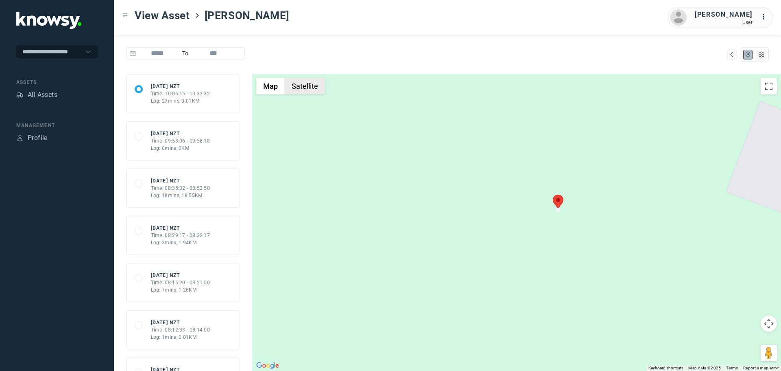 This screenshot has height=371, width=781. Describe the element at coordinates (162, 15) in the screenshot. I see `span: View Asset` at that location.